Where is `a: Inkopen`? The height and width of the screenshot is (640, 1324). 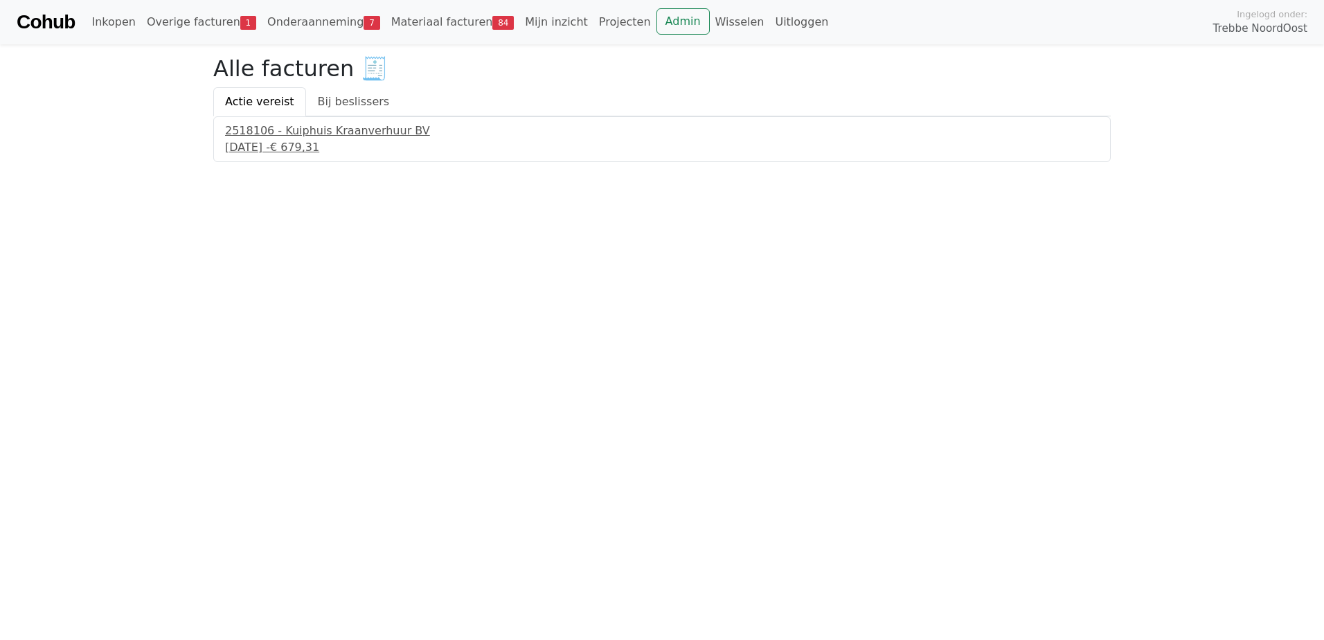
a: Inkopen is located at coordinates (113, 22).